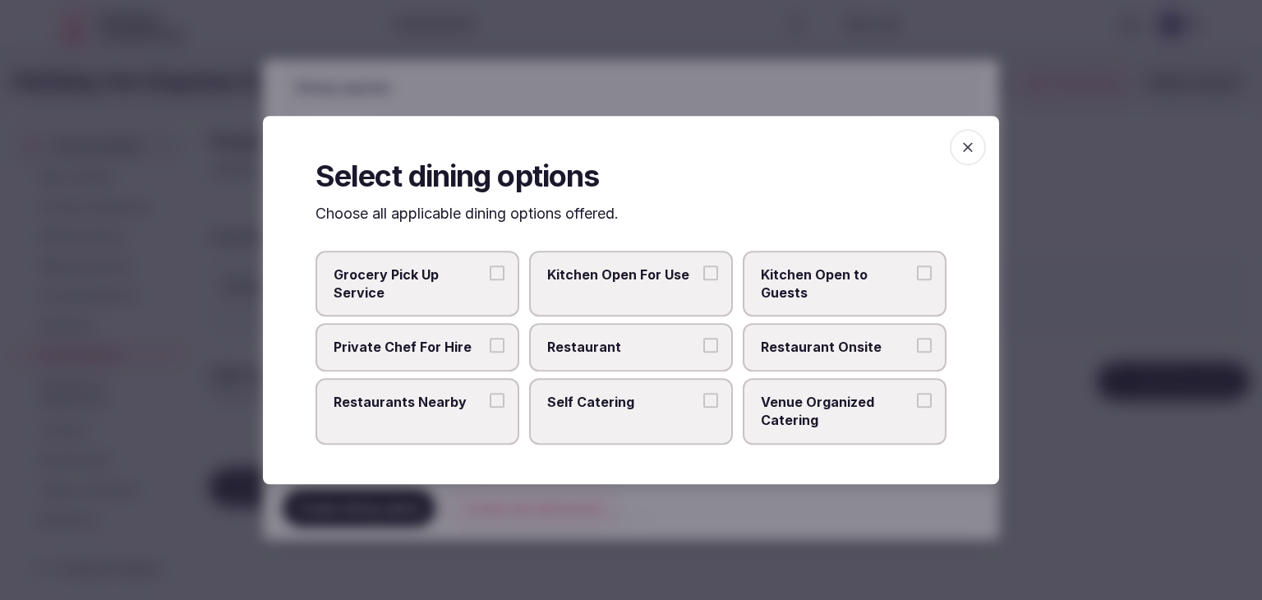 This screenshot has height=600, width=1262. What do you see at coordinates (497, 400) in the screenshot?
I see `button: Restaurants Nearby` at bounding box center [497, 400].